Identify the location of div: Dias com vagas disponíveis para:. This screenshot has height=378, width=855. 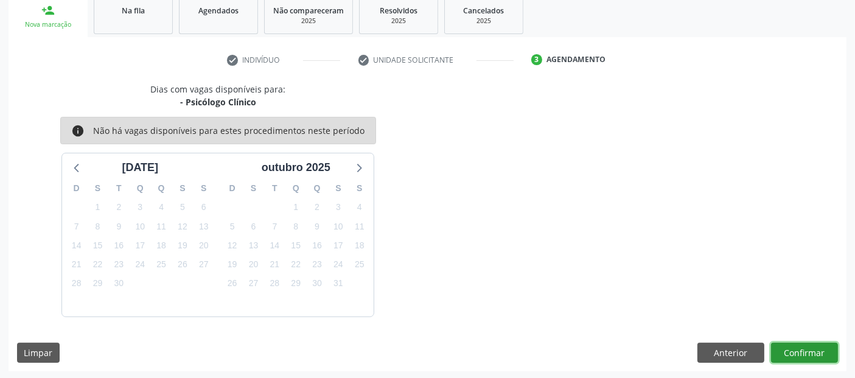
(218, 96).